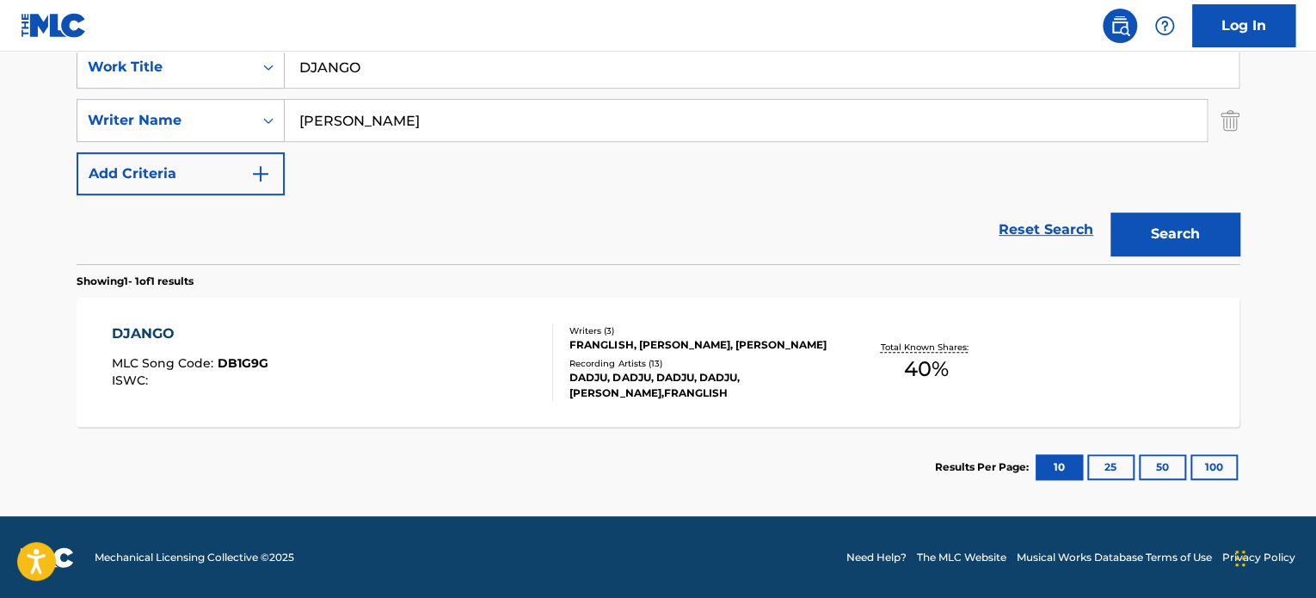 The height and width of the screenshot is (598, 1316). Describe the element at coordinates (261, 174) in the screenshot. I see `img: 9d2ae6d4665cec9f34b9.svg` at that location.